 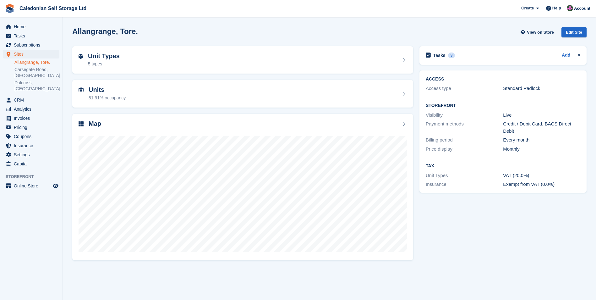 What do you see at coordinates (33, 186) in the screenshot?
I see `span: Online Store` at bounding box center [33, 186].